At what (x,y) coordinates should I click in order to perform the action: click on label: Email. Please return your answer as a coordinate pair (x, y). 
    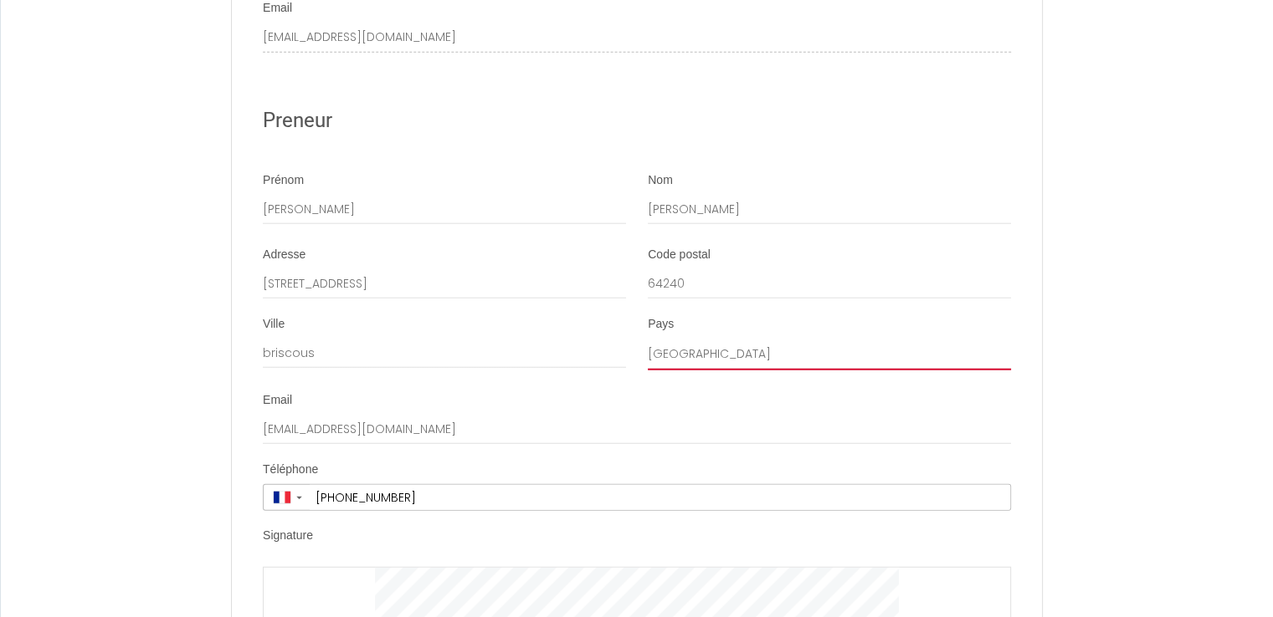
    Looking at the image, I should click on (277, 401).